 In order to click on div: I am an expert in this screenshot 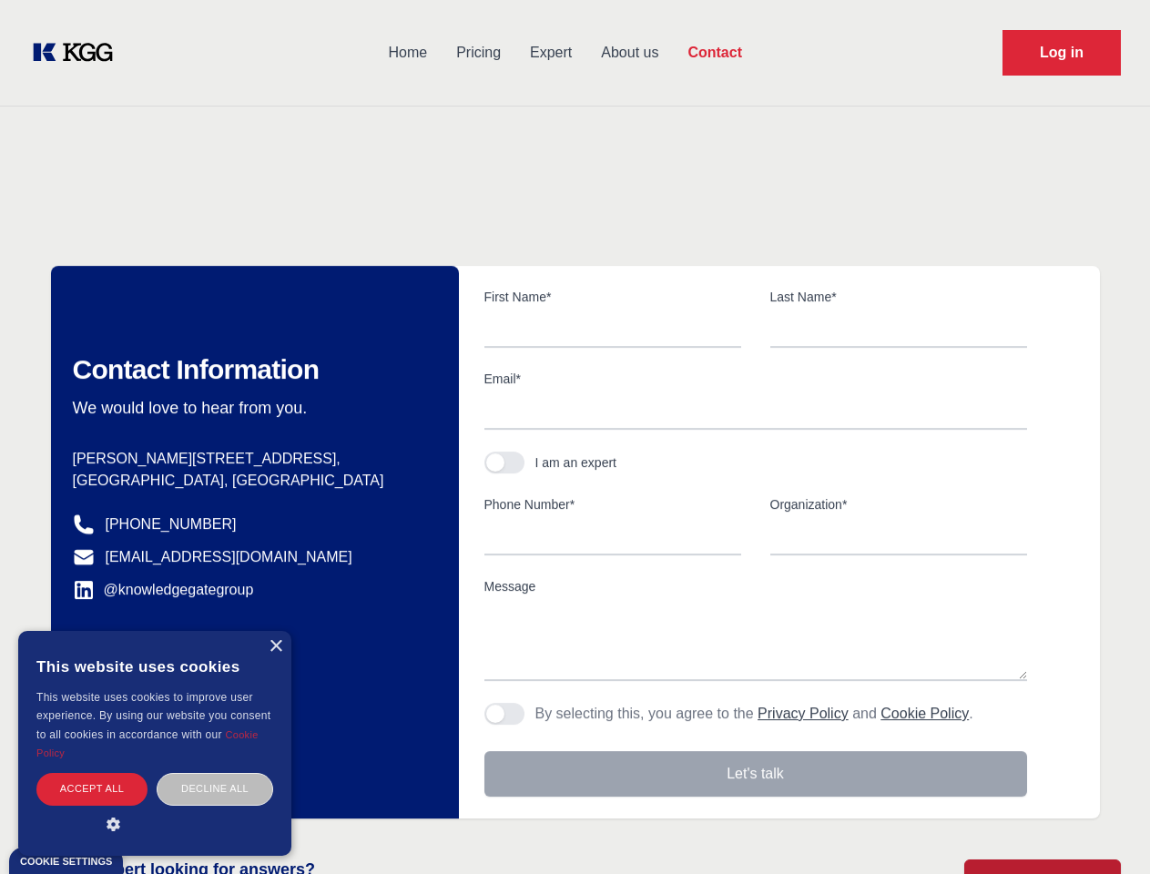, I will do `click(576, 462)`.